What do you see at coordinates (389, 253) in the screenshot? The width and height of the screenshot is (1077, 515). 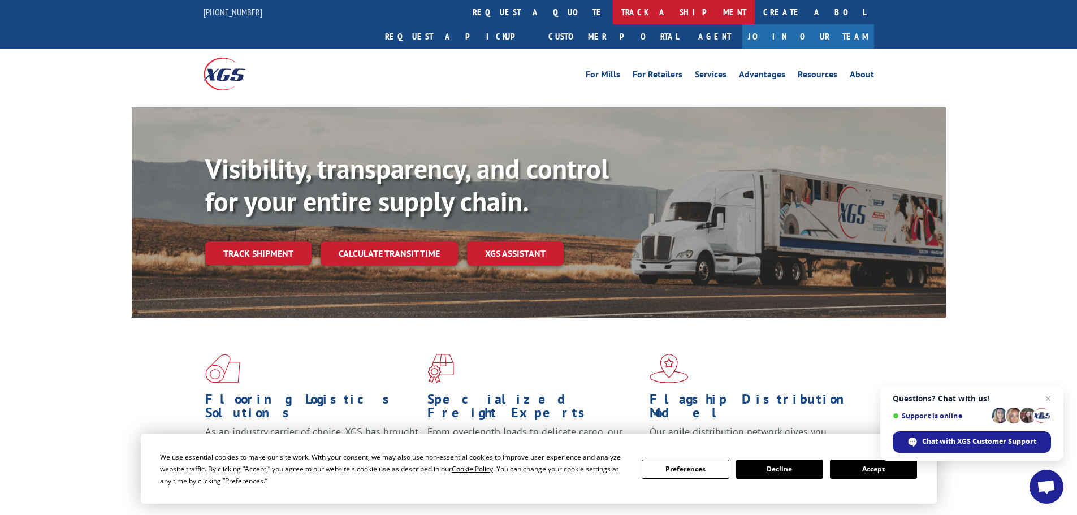 I see `a: Calculate transit time` at bounding box center [389, 253].